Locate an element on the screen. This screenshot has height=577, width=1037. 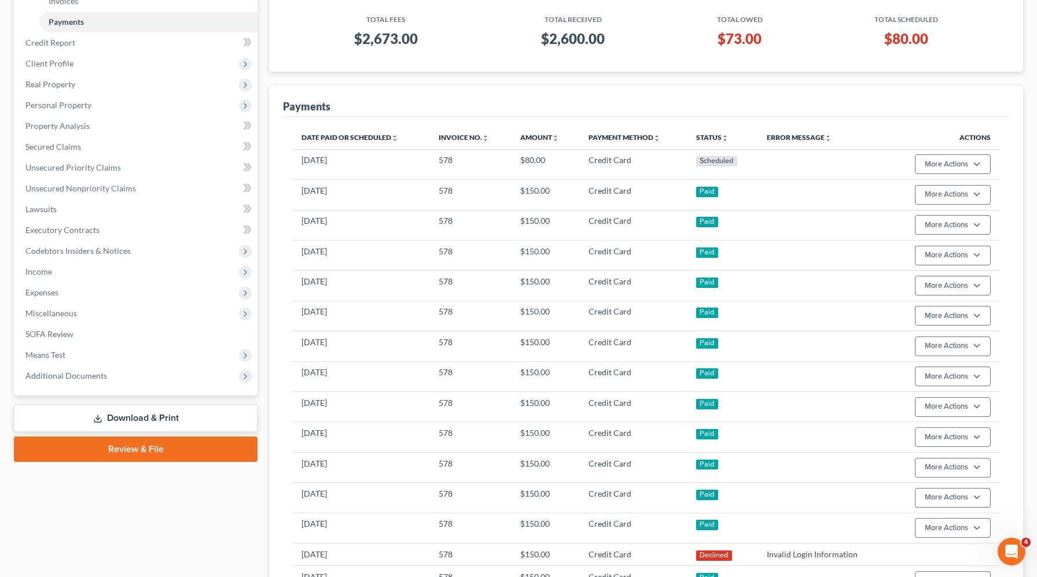
a: Error Messageunfold_more is located at coordinates (799, 137).